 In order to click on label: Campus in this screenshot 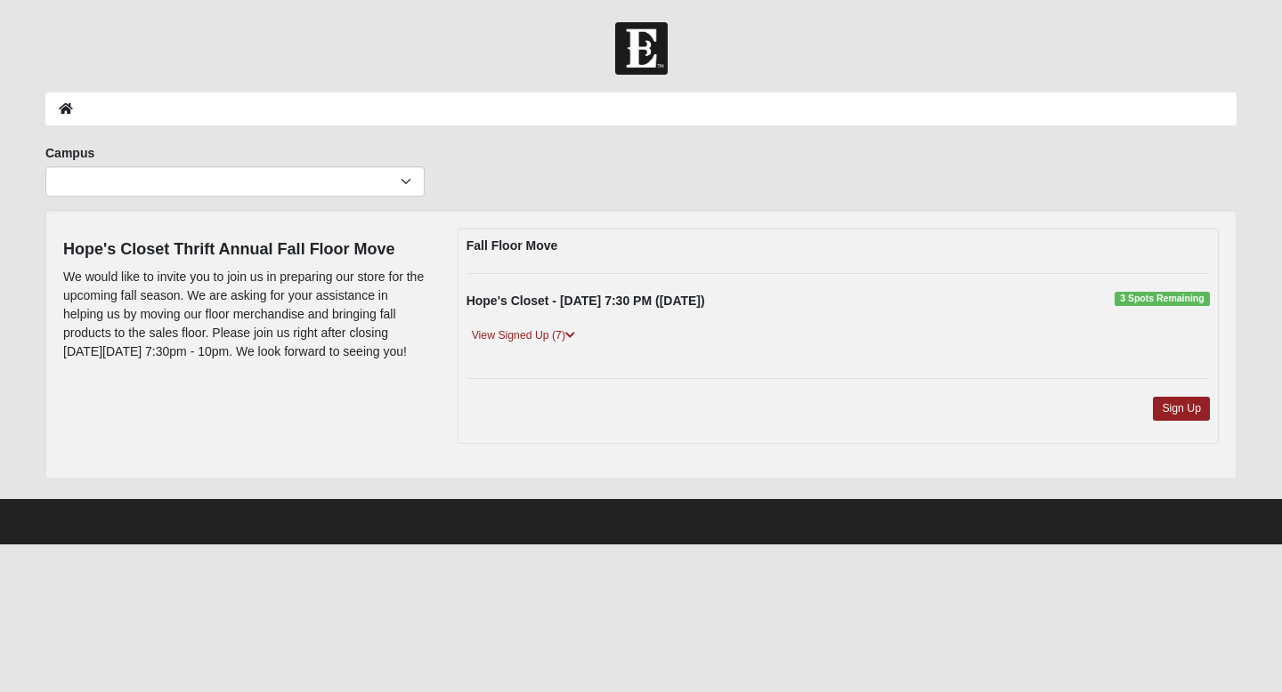, I will do `click(69, 153)`.